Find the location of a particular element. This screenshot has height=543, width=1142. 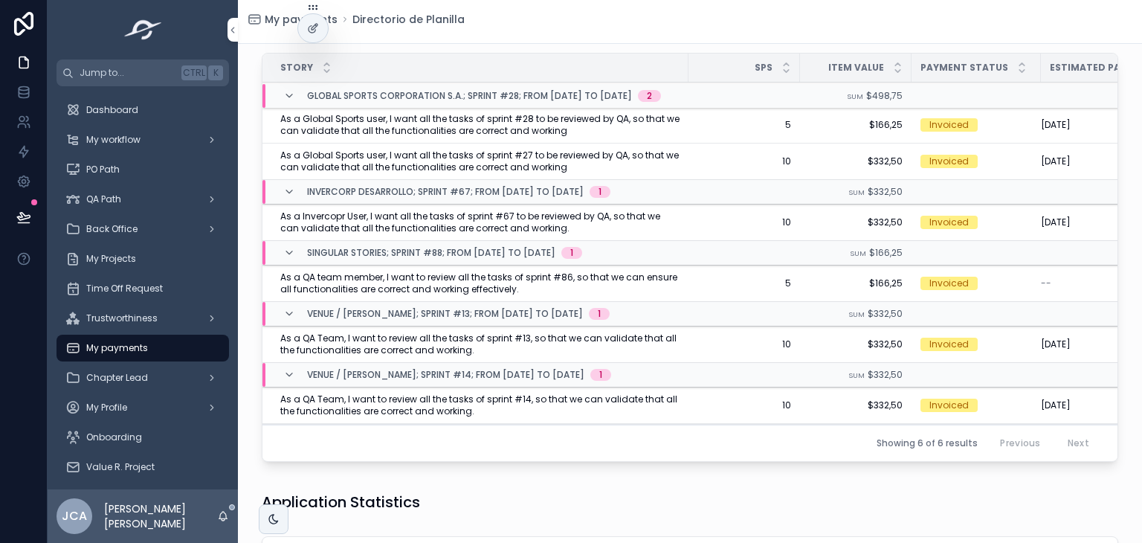

span: My Profile is located at coordinates (106, 407).